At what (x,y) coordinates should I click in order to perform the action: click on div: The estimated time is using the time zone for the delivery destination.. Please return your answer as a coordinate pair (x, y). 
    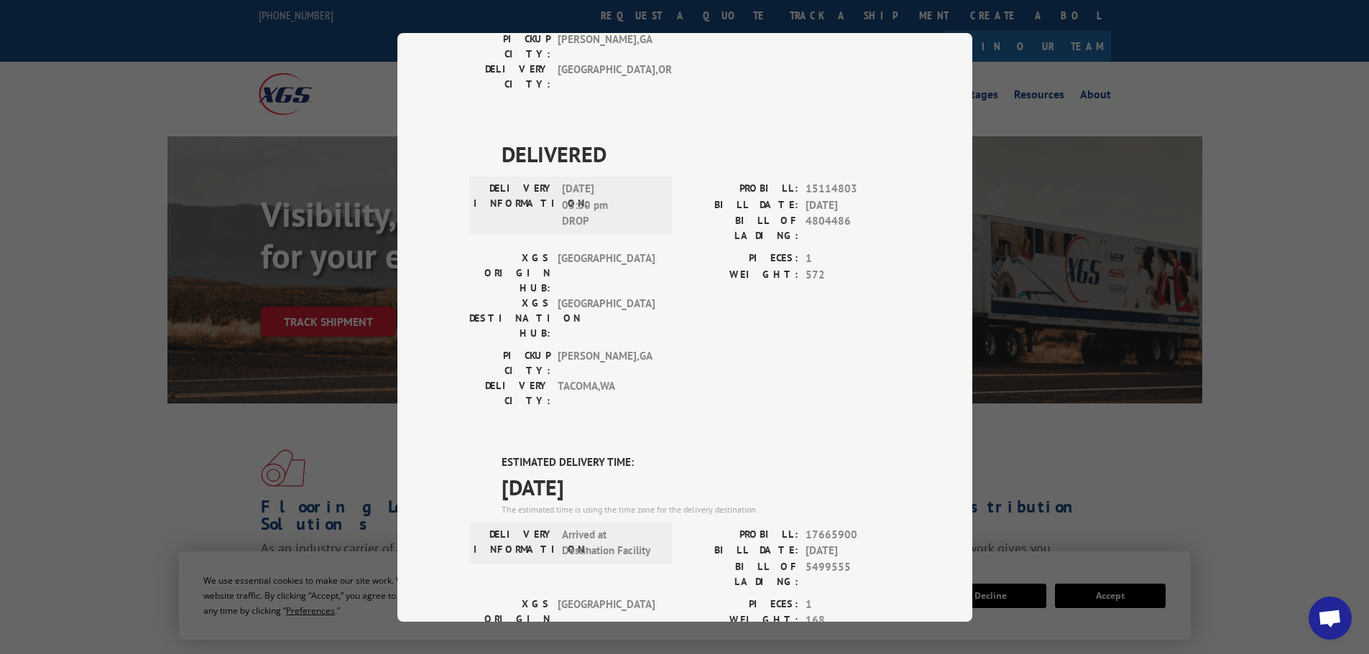
    Looking at the image, I should click on (700, 509).